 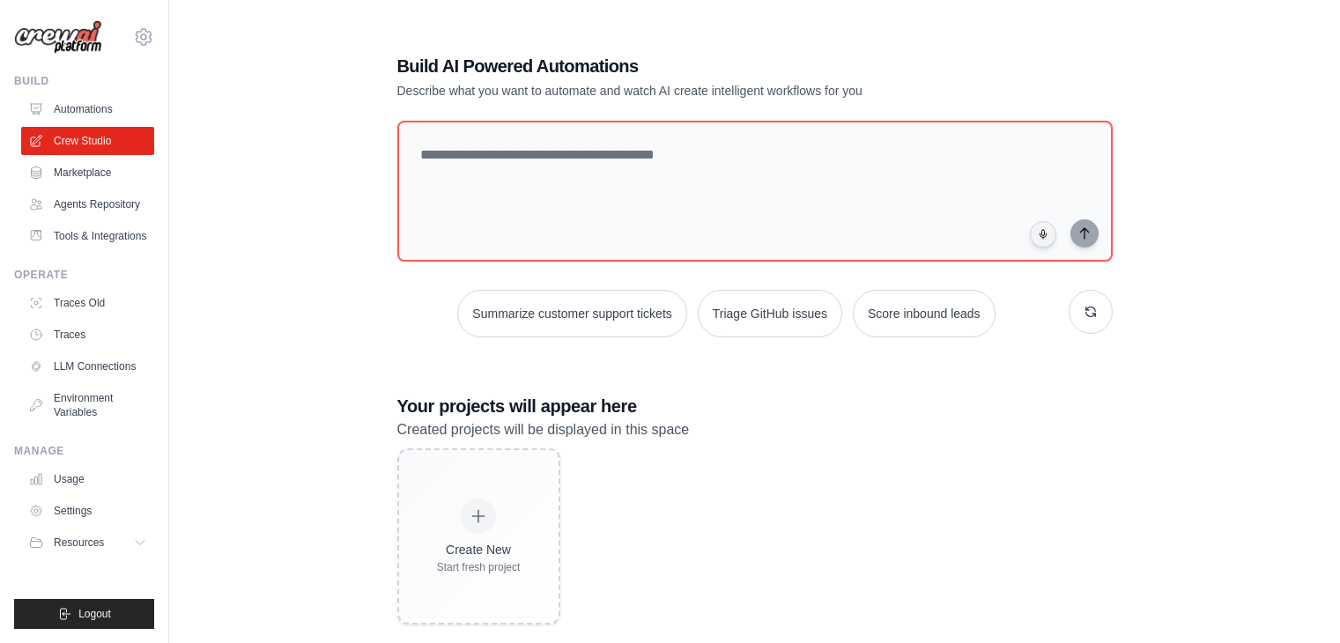 What do you see at coordinates (755, 430) in the screenshot?
I see `p: Created projects will be displayed in this space` at bounding box center [755, 430].